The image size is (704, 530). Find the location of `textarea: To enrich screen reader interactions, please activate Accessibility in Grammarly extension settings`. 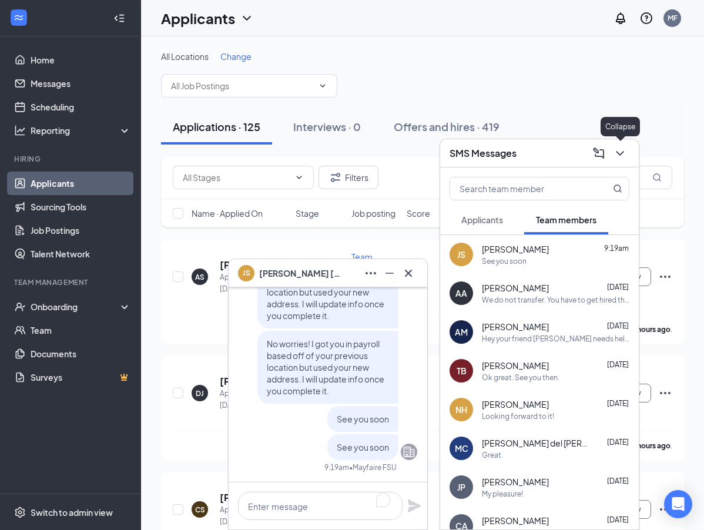

textarea: To enrich screen reader interactions, please activate Accessibility in Grammarly extension settings is located at coordinates (320, 506).